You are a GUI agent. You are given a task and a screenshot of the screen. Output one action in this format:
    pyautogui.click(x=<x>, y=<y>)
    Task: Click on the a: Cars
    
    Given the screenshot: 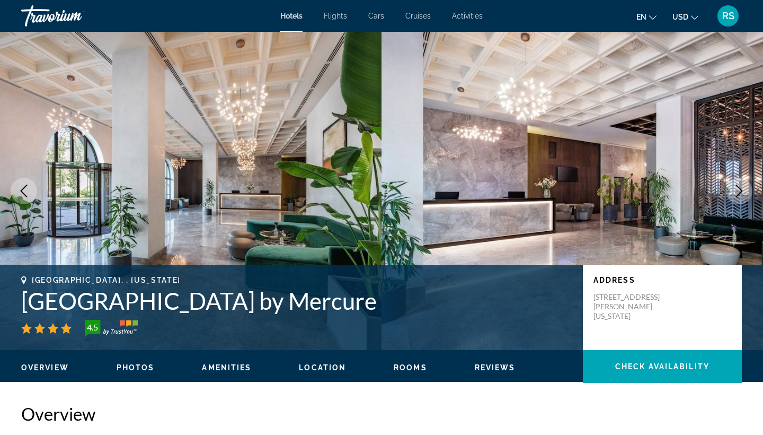 What is the action you would take?
    pyautogui.click(x=376, y=16)
    